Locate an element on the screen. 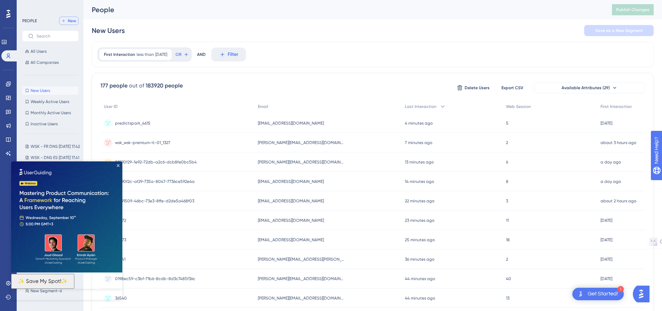  span: less than is located at coordinates (145, 55).